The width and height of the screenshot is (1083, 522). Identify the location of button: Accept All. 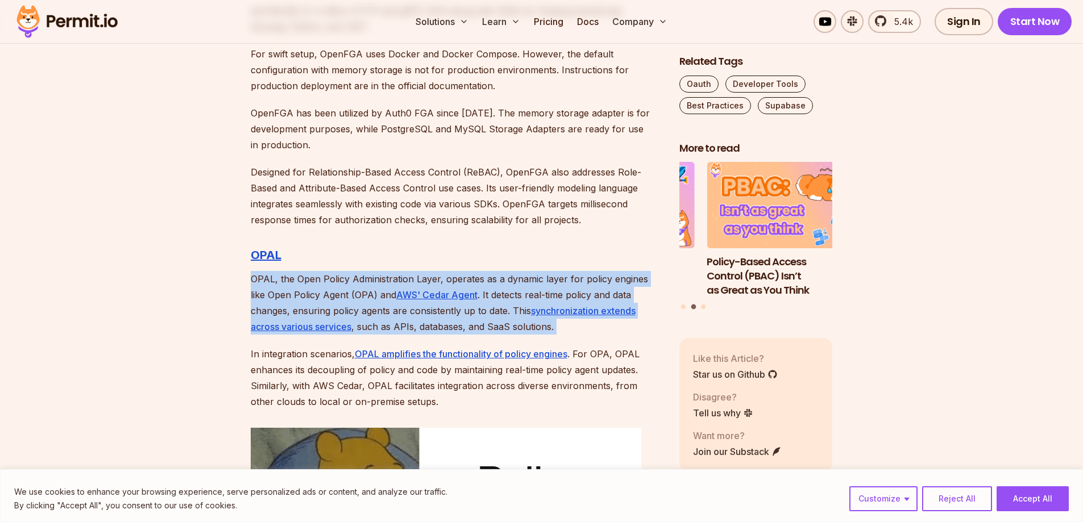
(1032, 499).